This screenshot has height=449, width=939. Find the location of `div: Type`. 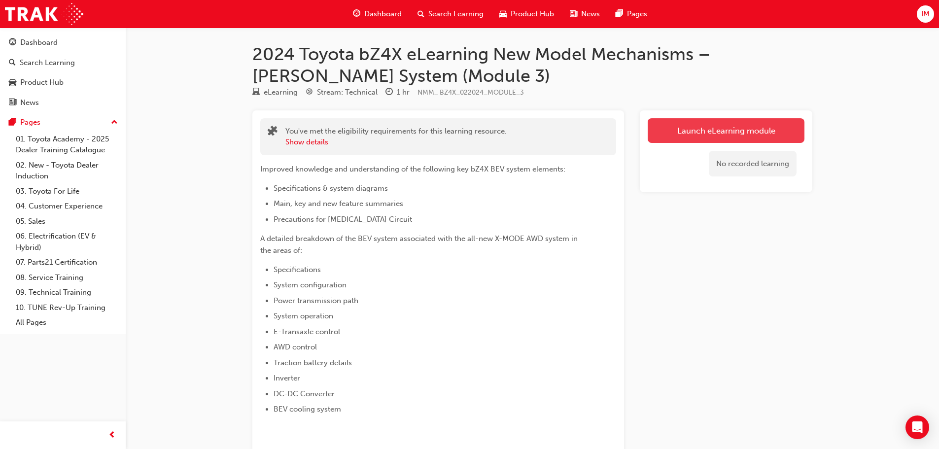

div: Type is located at coordinates (275, 92).